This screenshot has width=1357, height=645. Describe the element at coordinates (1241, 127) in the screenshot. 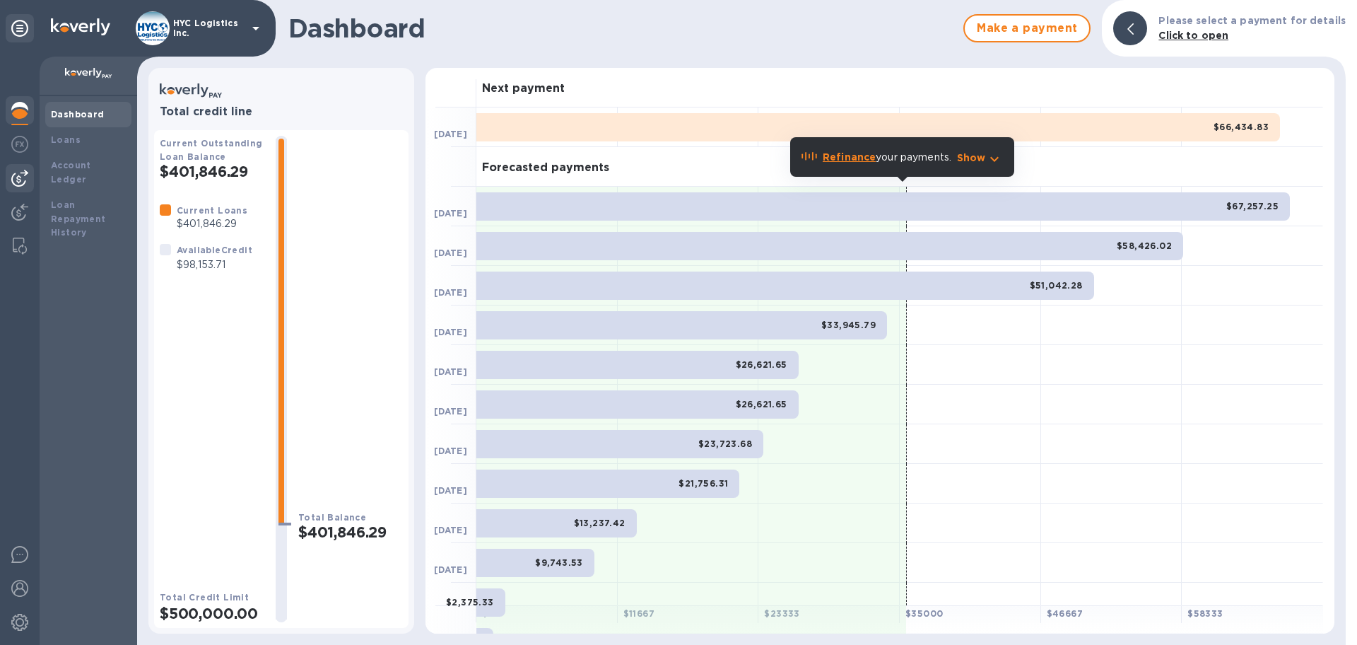

I see `b: $66,434.83` at that location.